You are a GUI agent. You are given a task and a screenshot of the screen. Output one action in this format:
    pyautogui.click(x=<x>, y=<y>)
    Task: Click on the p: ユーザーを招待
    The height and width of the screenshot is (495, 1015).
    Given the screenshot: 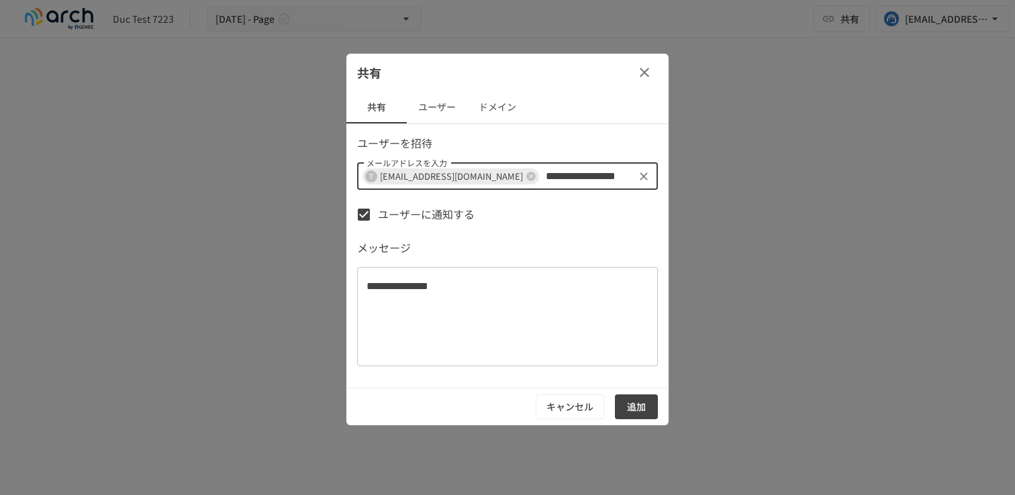 What is the action you would take?
    pyautogui.click(x=508, y=144)
    